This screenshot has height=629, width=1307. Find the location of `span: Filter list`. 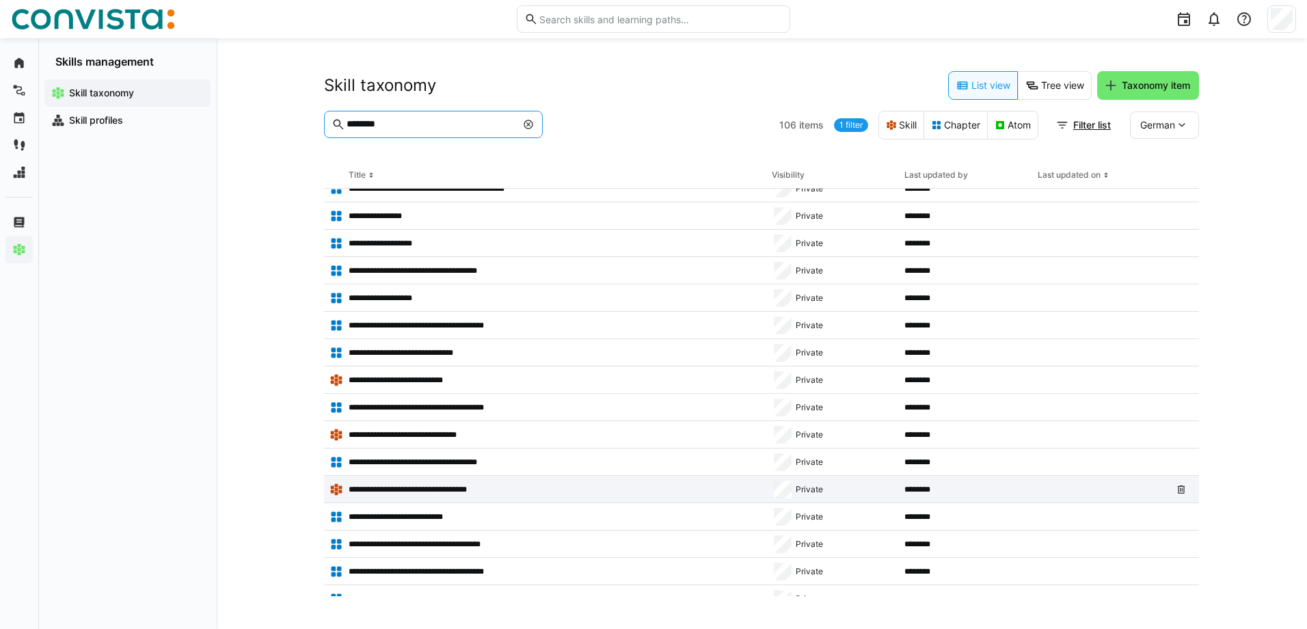

span: Filter list is located at coordinates (1092, 125).